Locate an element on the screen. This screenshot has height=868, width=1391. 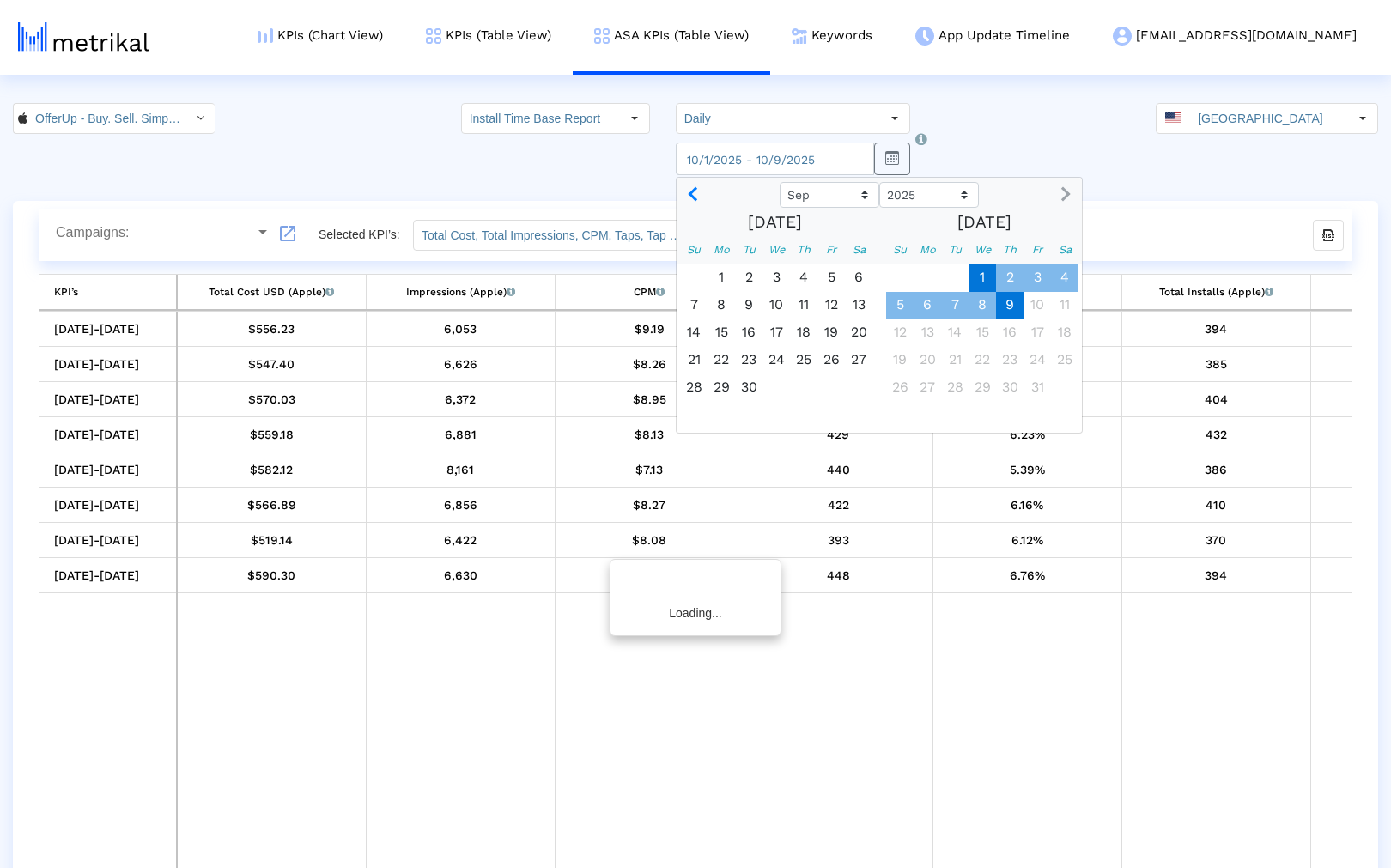
div: Thursday, September 11, 2025 is located at coordinates (803, 306).